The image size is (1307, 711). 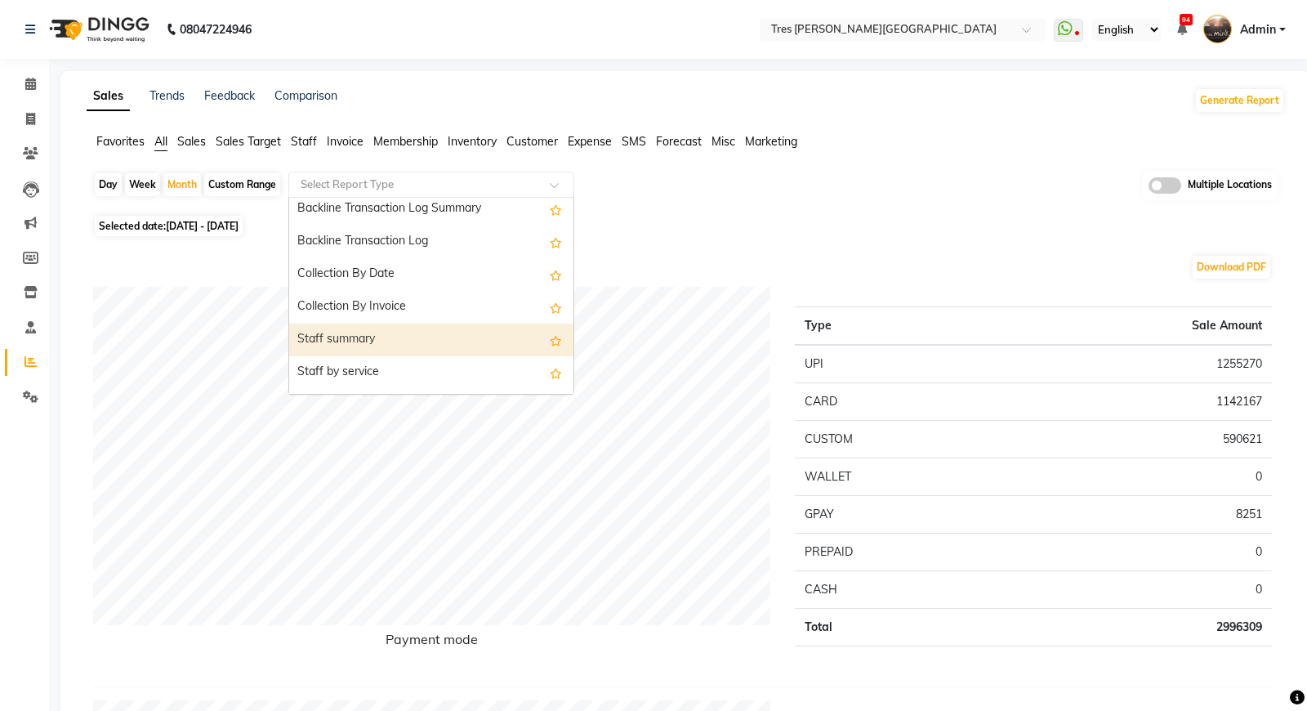 I want to click on td: 590621, so click(x=1136, y=439).